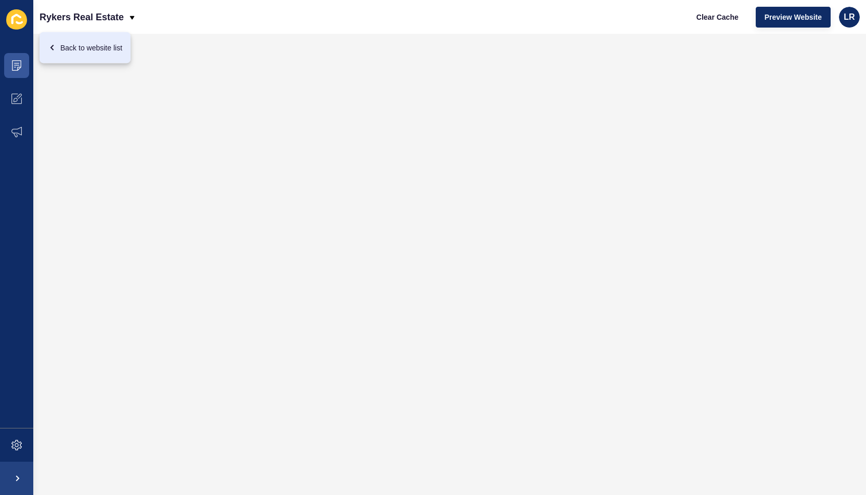 This screenshot has width=866, height=495. I want to click on p: Rykers Real Estate, so click(82, 17).